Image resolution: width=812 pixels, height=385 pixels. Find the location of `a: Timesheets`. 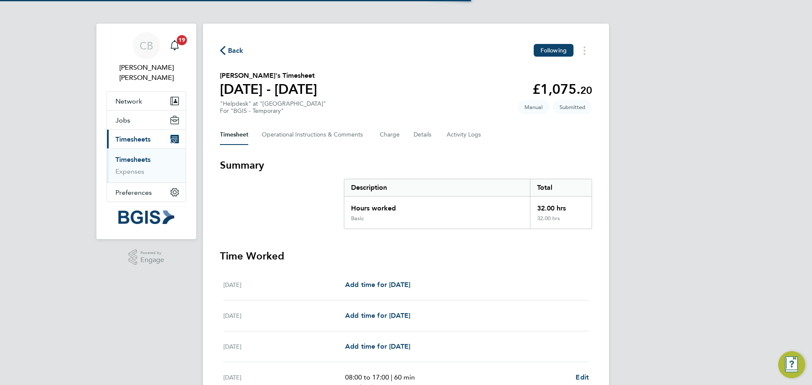

a: Timesheets is located at coordinates (133, 159).